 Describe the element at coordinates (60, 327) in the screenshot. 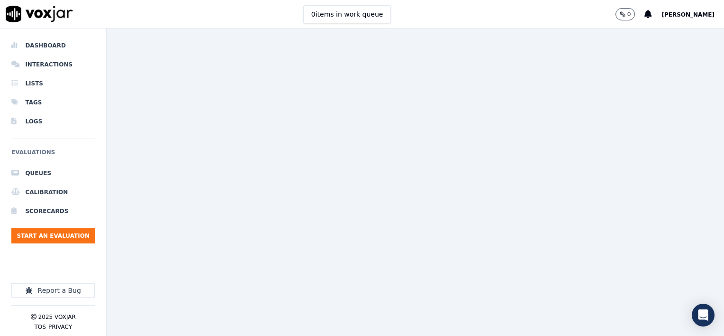

I see `button: Privacy` at that location.